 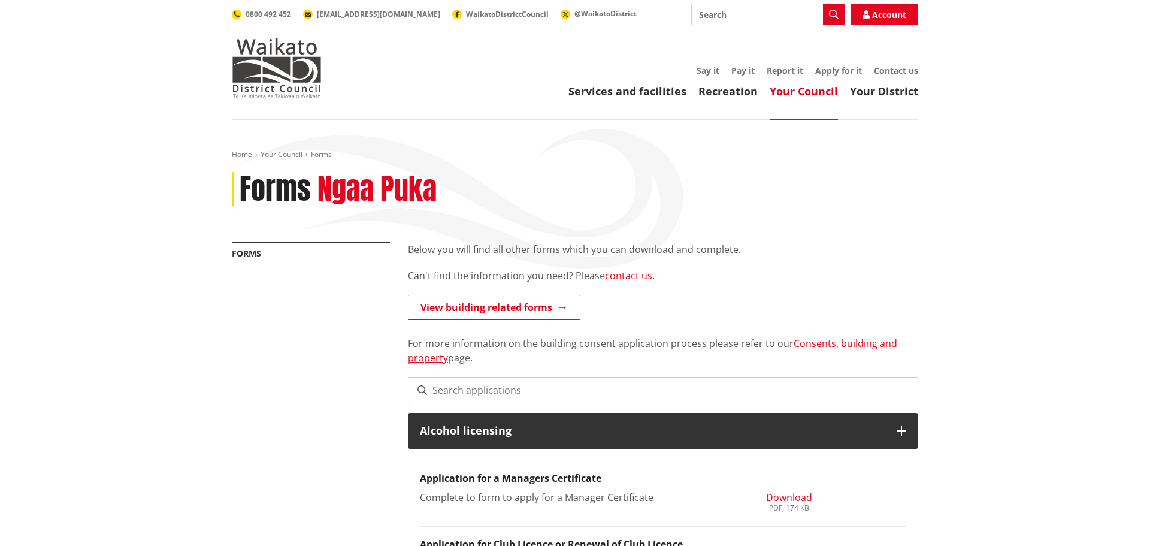 What do you see at coordinates (606, 13) in the screenshot?
I see `span: @WaikatoDistrict` at bounding box center [606, 13].